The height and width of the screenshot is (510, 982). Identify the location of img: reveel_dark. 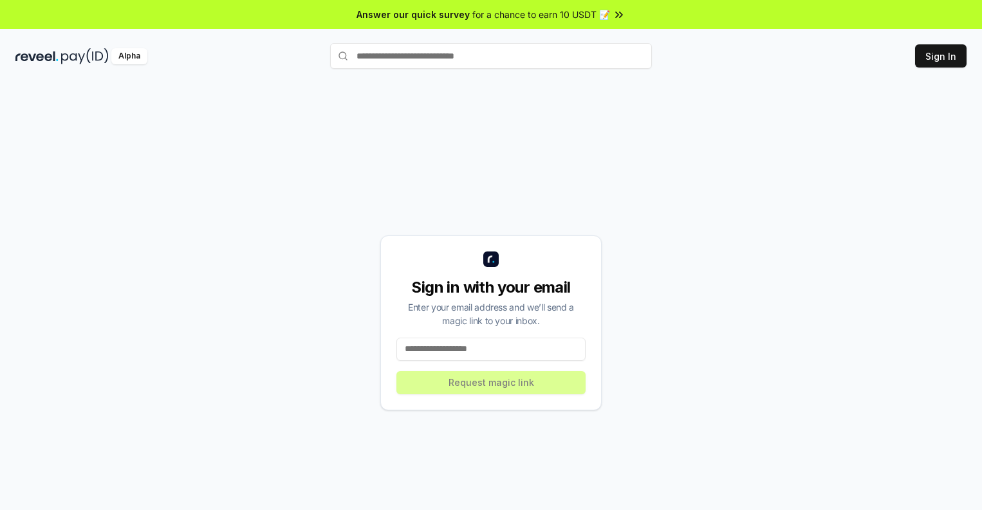
(37, 56).